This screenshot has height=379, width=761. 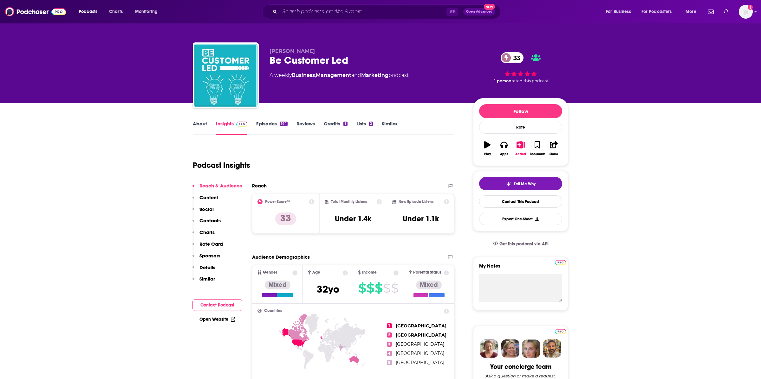 I want to click on div: Added, so click(x=520, y=154).